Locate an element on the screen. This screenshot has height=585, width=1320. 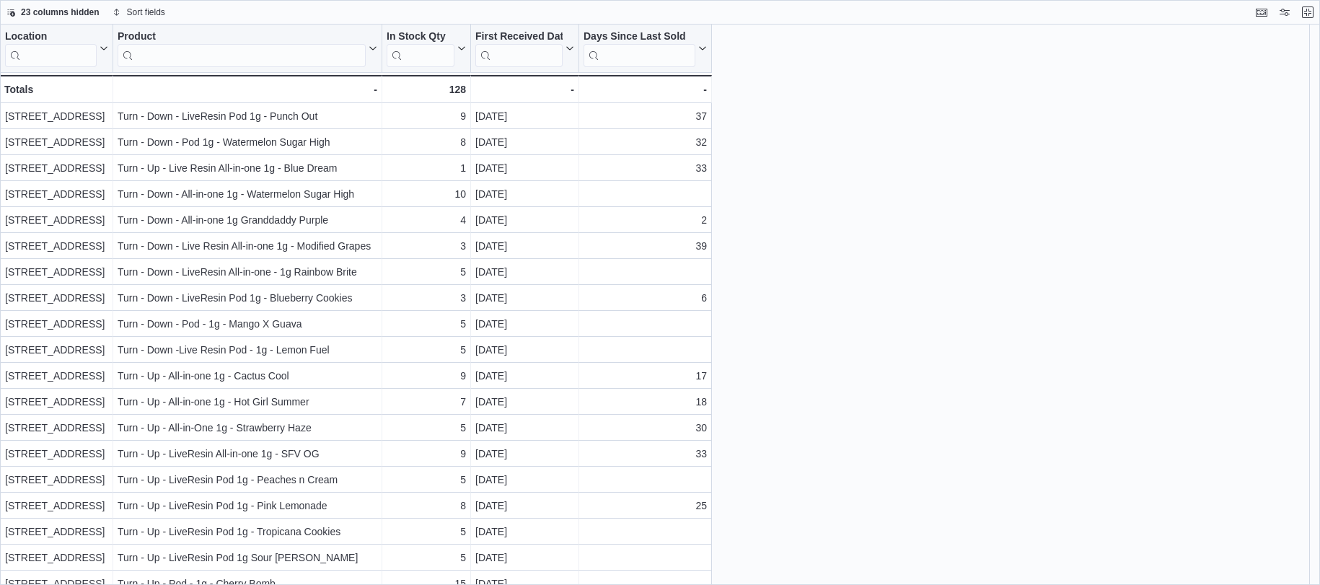
div: Turn - Down - LiveResin Pod 1g - Punch Out is located at coordinates (247, 116).